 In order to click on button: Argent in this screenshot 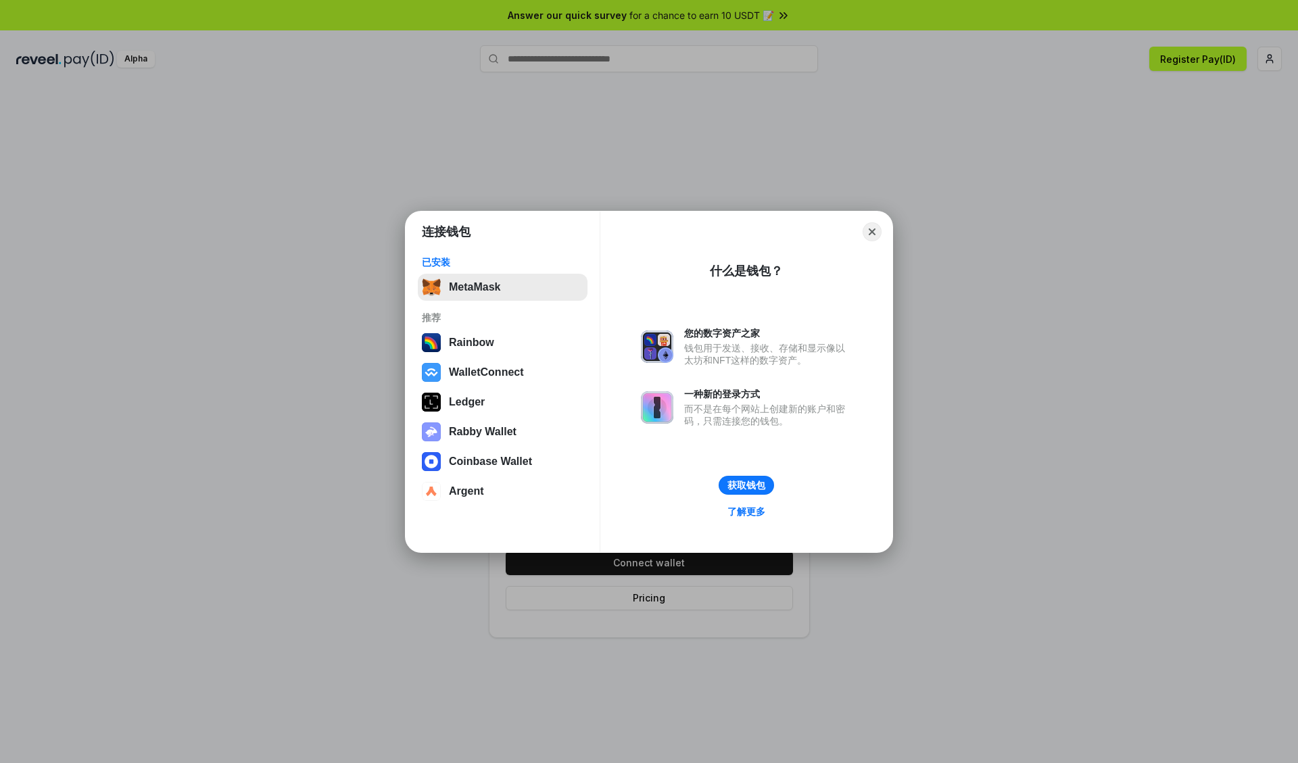, I will do `click(502, 492)`.